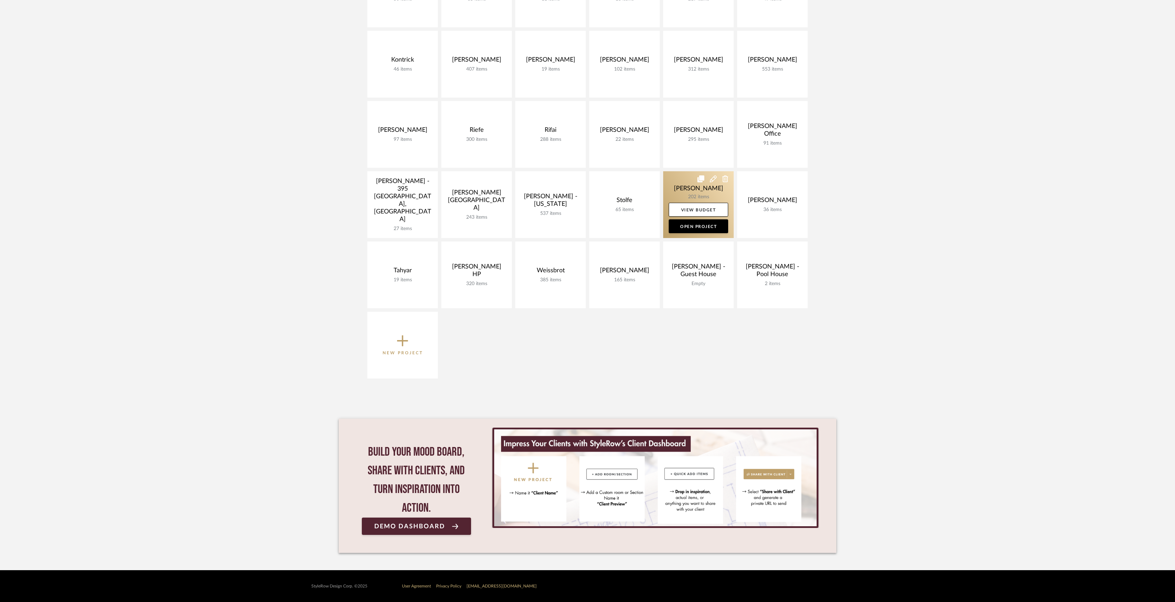  What do you see at coordinates (403, 229) in the screenshot?
I see `div: 27 items` at bounding box center [403, 229].